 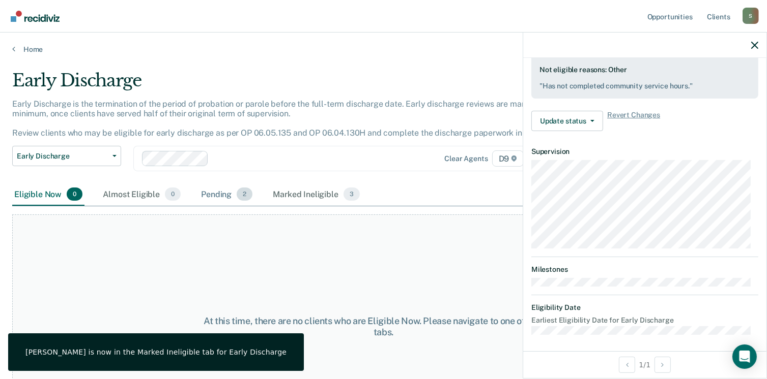 What do you see at coordinates (352, 194) in the screenshot?
I see `span: 3` at bounding box center [352, 194].